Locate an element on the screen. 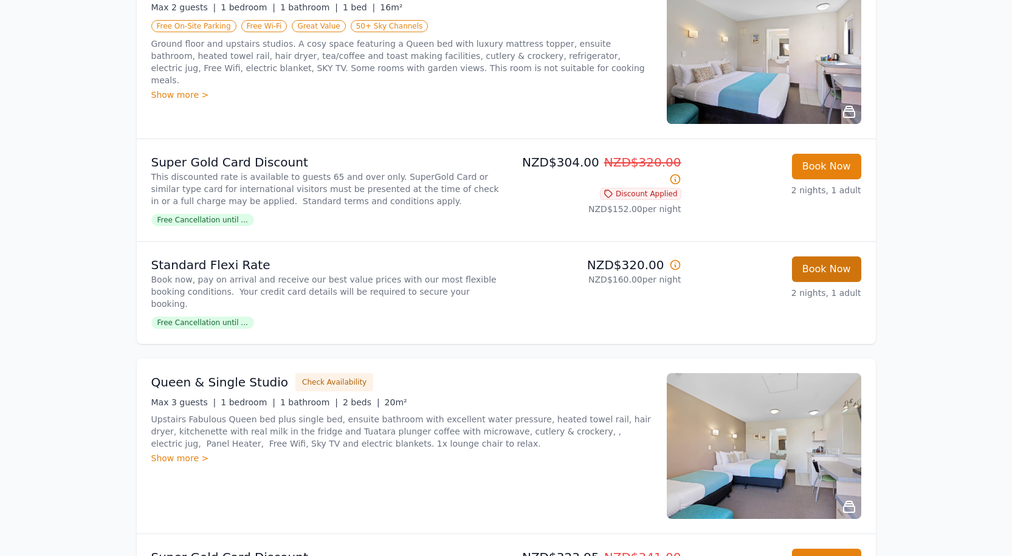 The width and height of the screenshot is (1012, 556). button: Check Availability is located at coordinates (334, 382).